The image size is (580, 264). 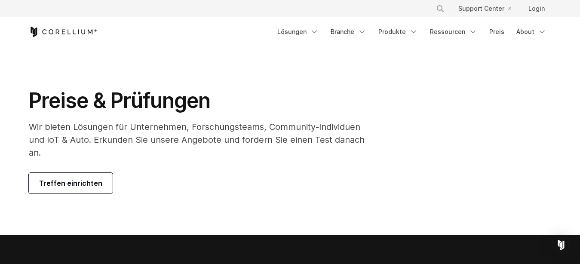 What do you see at coordinates (63, 32) in the screenshot?
I see `a: Corellium` at bounding box center [63, 32].